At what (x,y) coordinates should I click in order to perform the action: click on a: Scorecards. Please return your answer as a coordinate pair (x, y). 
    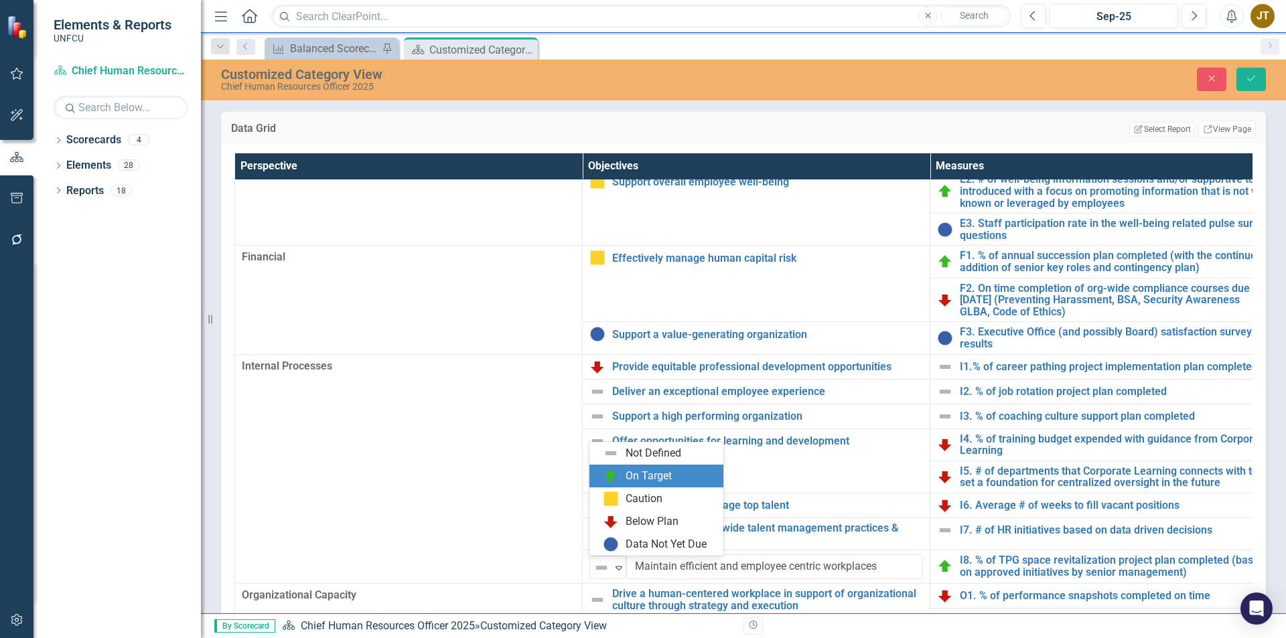
    Looking at the image, I should click on (94, 140).